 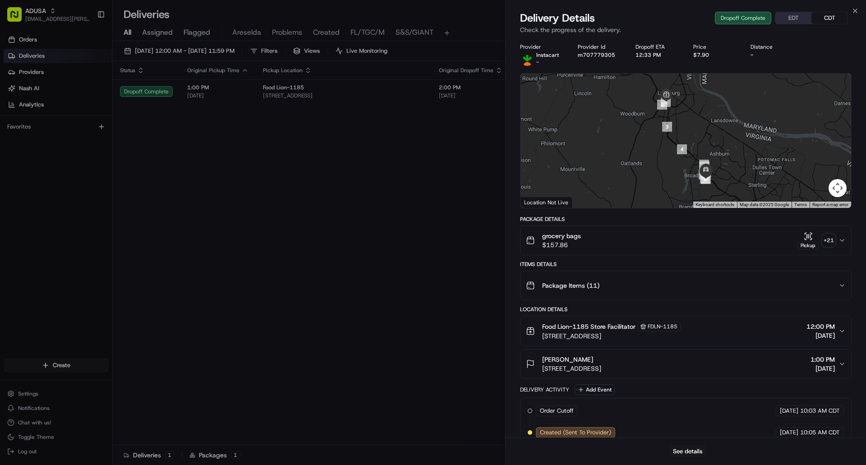 What do you see at coordinates (830, 18) in the screenshot?
I see `button: CDT` at bounding box center [830, 18].